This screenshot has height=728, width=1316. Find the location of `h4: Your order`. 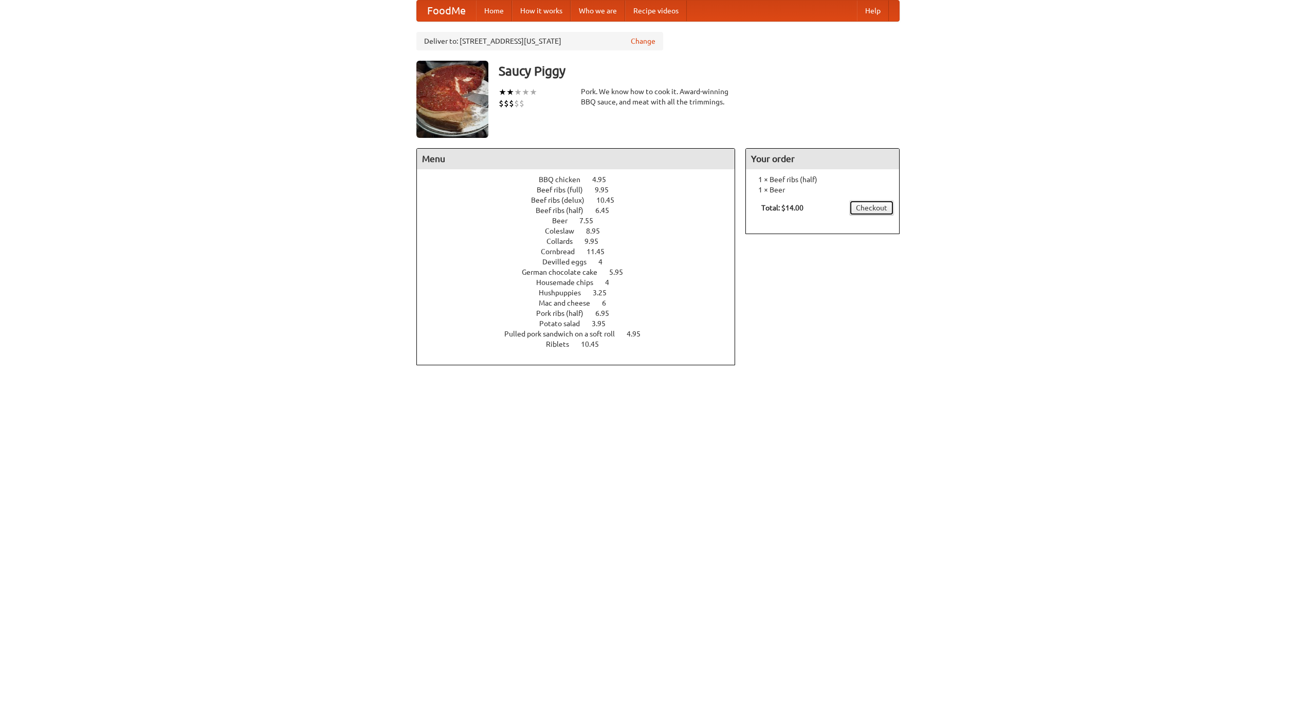

h4: Your order is located at coordinates (823, 159).